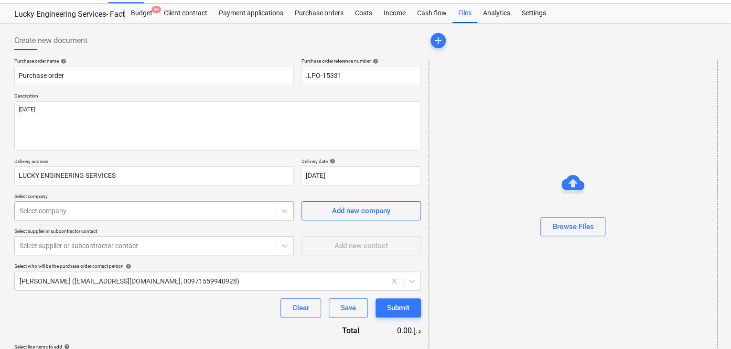 The image size is (731, 349). Describe the element at coordinates (707, 326) in the screenshot. I see `div: Chat Widget` at that location.